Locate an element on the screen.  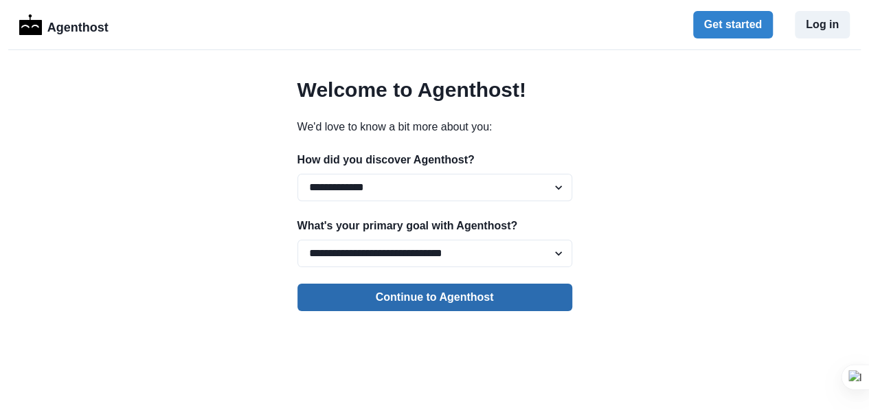
button: Get started is located at coordinates (733, 25).